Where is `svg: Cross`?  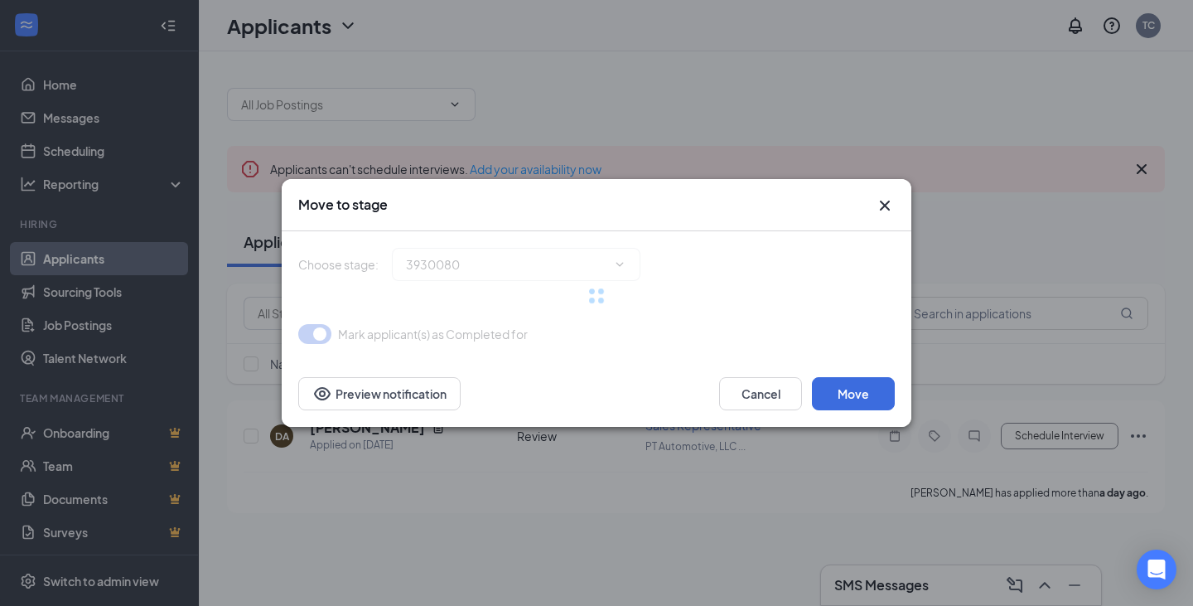 svg: Cross is located at coordinates (885, 205).